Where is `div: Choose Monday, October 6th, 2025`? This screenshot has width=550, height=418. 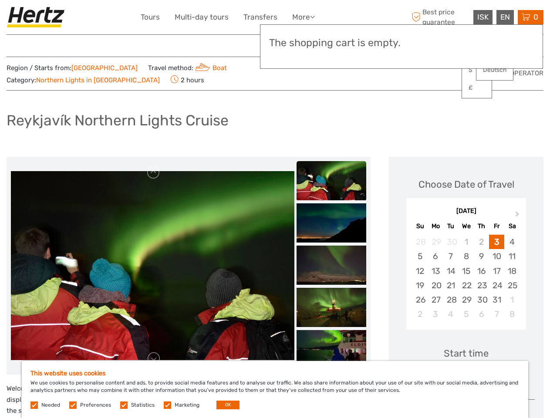 div: Choose Monday, October 6th, 2025 is located at coordinates (436, 256).